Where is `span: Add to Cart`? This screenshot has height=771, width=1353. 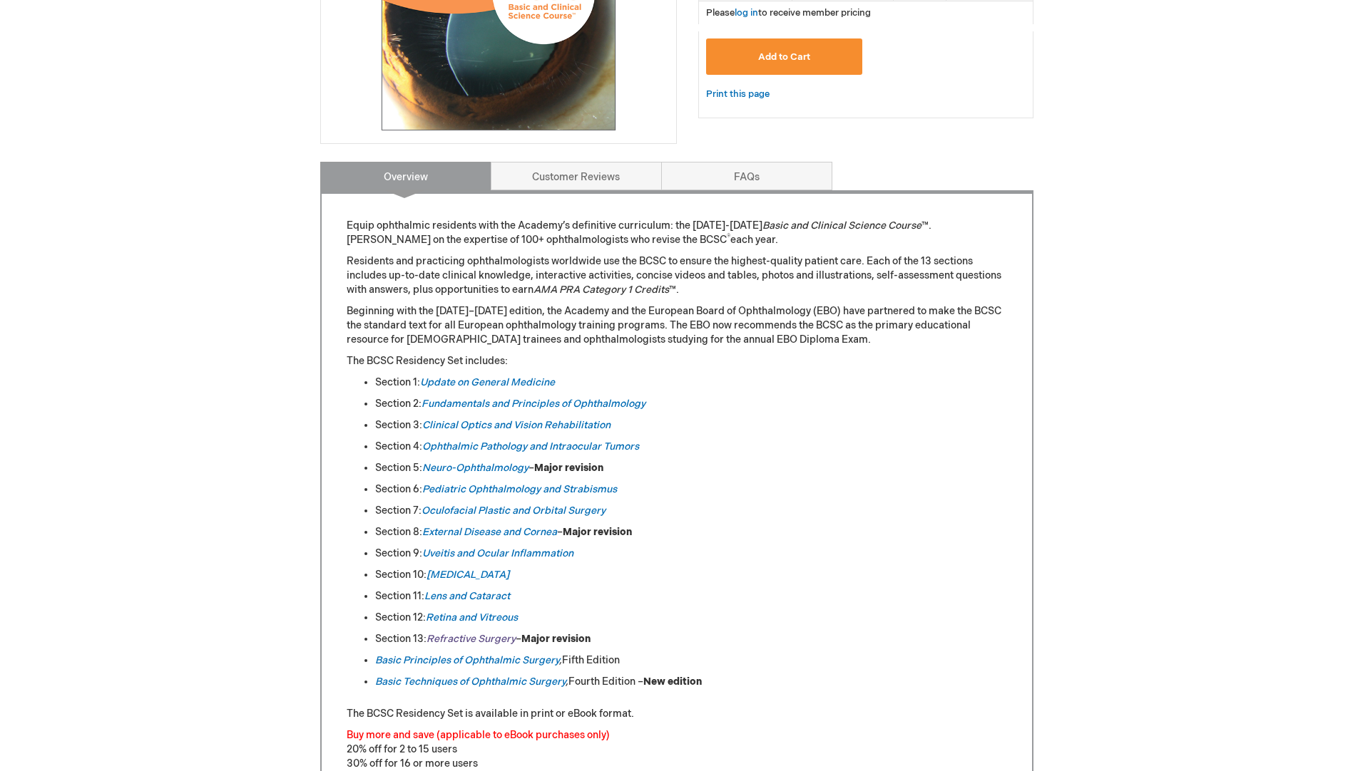 span: Add to Cart is located at coordinates (784, 57).